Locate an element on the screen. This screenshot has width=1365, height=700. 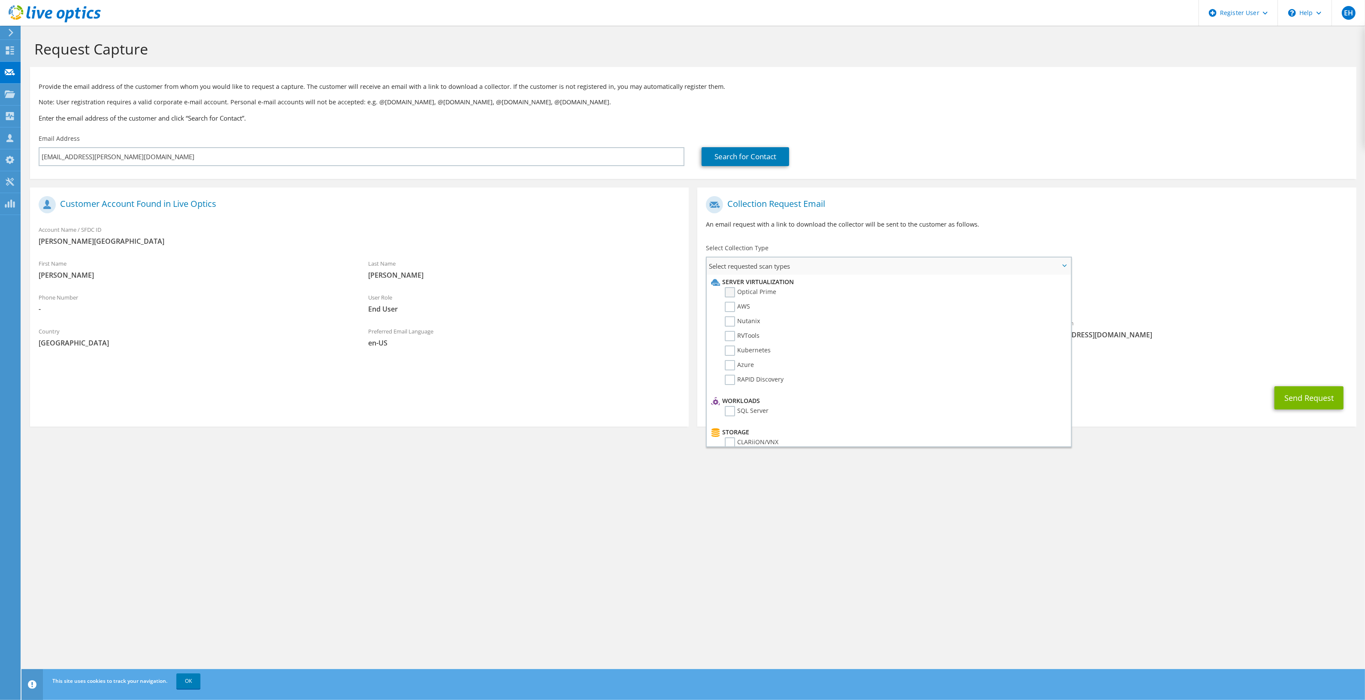
div: Last Name is located at coordinates (524, 269).